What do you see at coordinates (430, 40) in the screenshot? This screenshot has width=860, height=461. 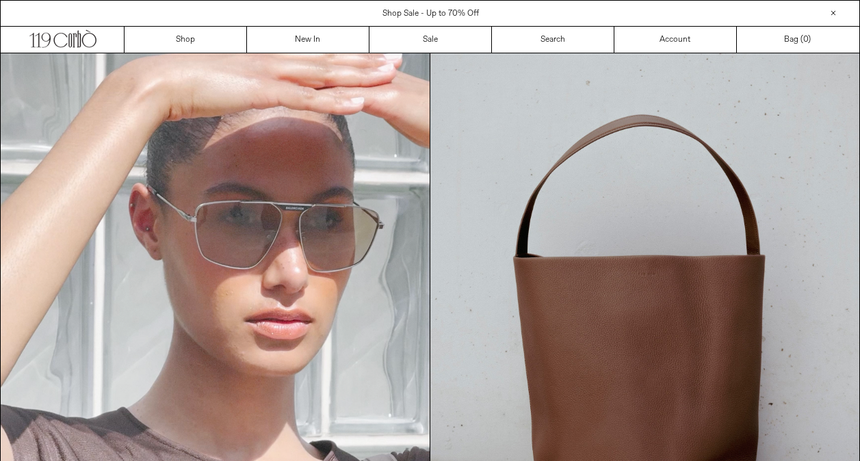 I see `a: Sale` at bounding box center [430, 40].